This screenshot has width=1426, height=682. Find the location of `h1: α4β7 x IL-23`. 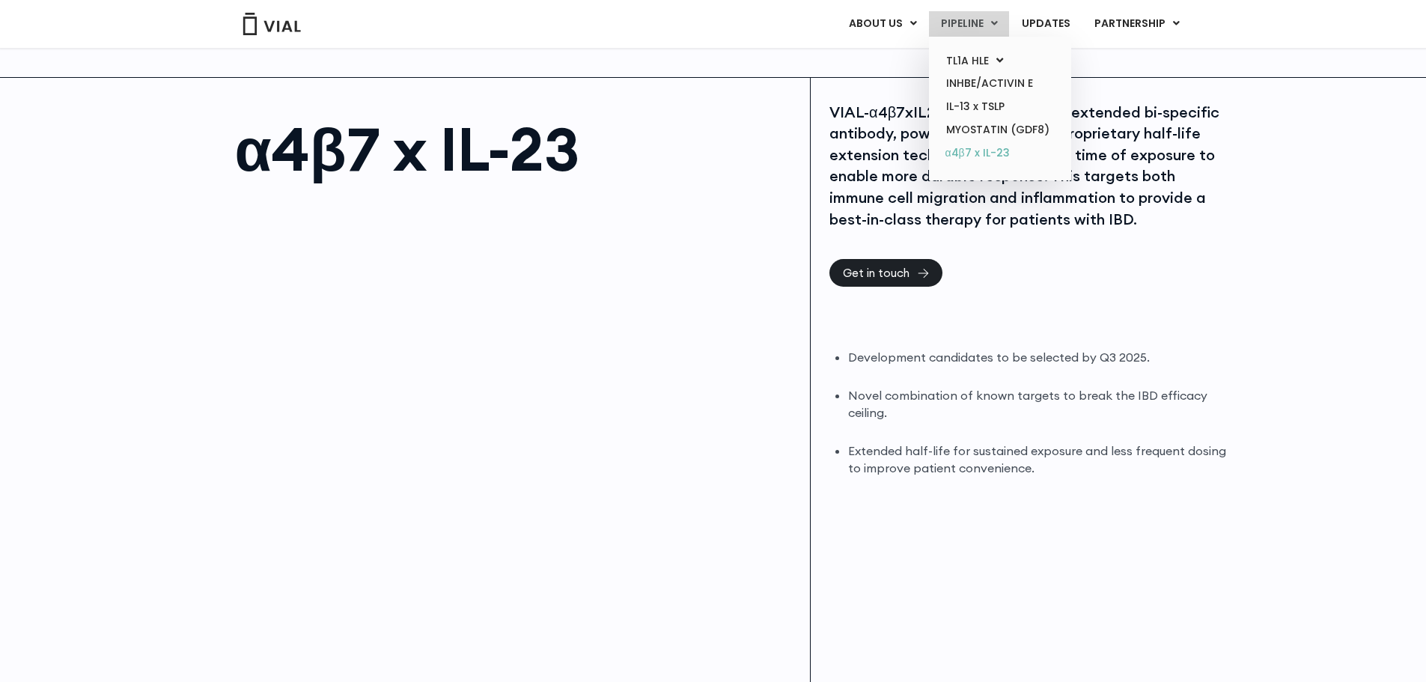

h1: α4β7 x IL-23 is located at coordinates (515, 149).